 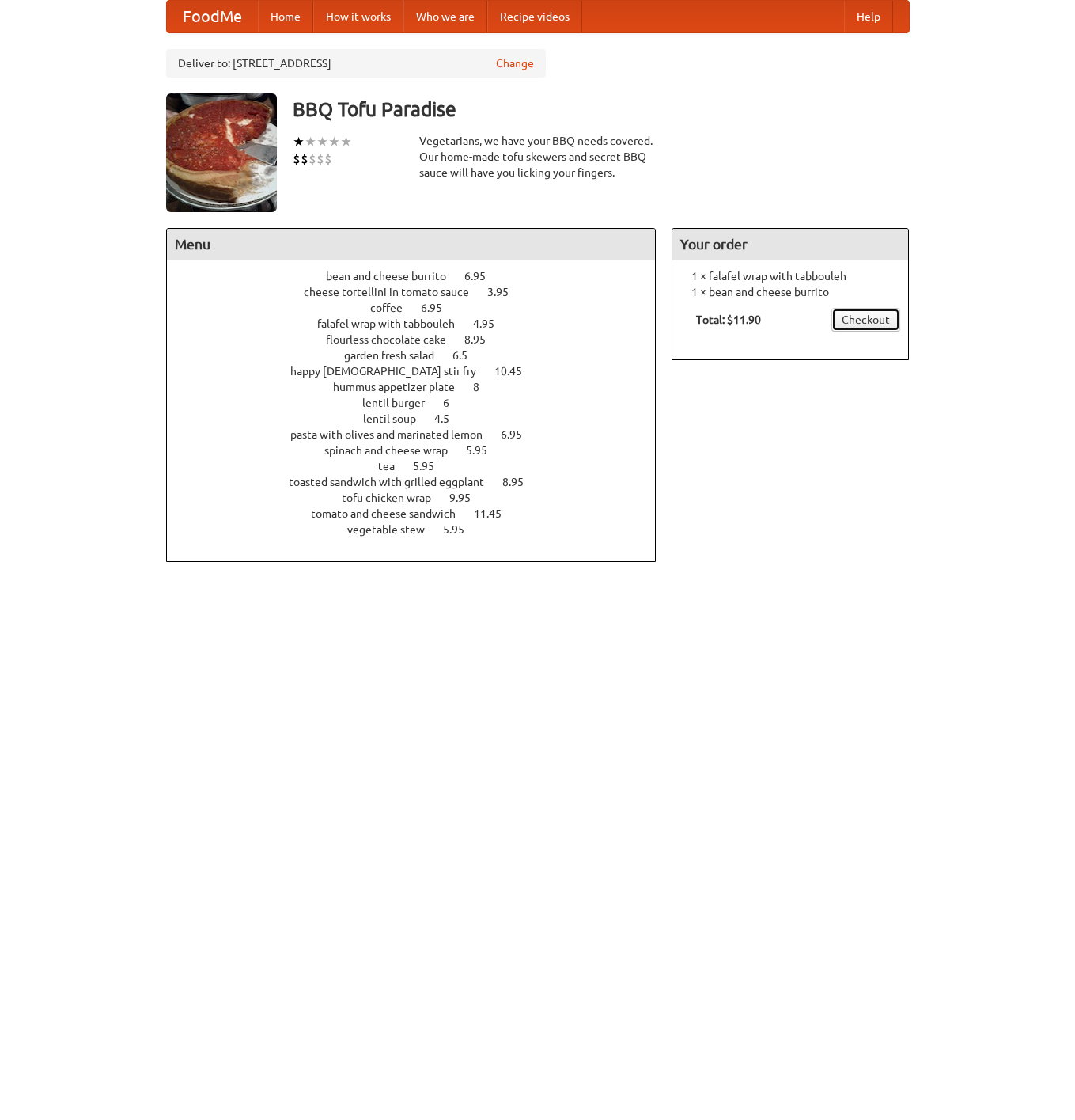 What do you see at coordinates (421, 482) in the screenshot?
I see `a: toasted sandwich with grilled eggplant 8.95` at bounding box center [421, 482].